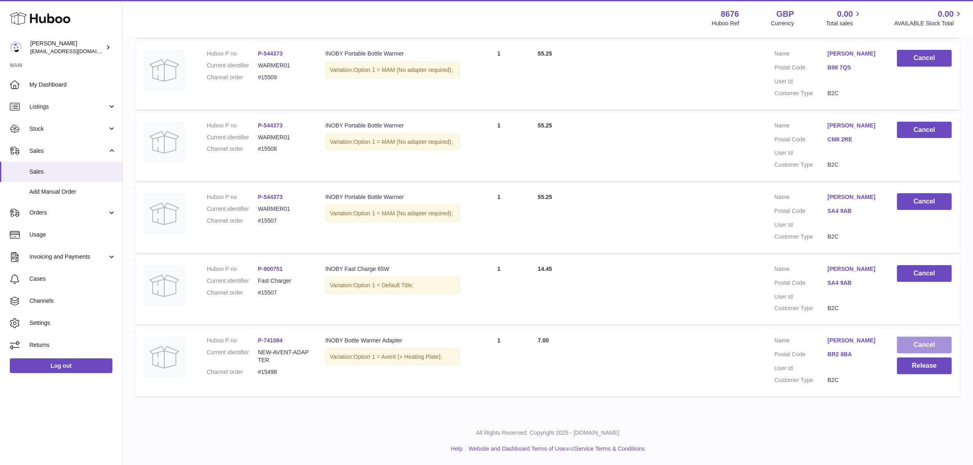 This screenshot has height=465, width=973. I want to click on a: Service Terms & Conditions, so click(610, 449).